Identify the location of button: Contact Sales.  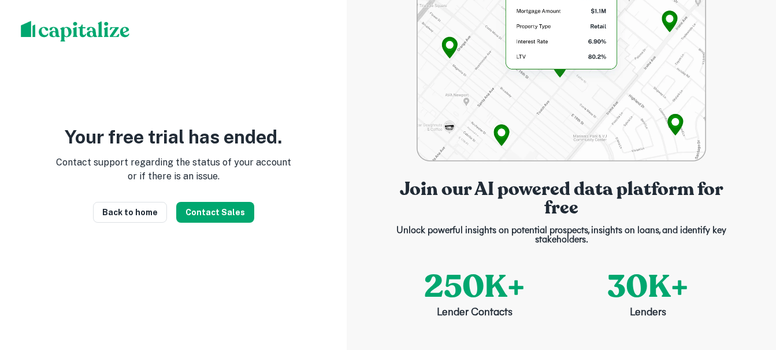
(215, 212).